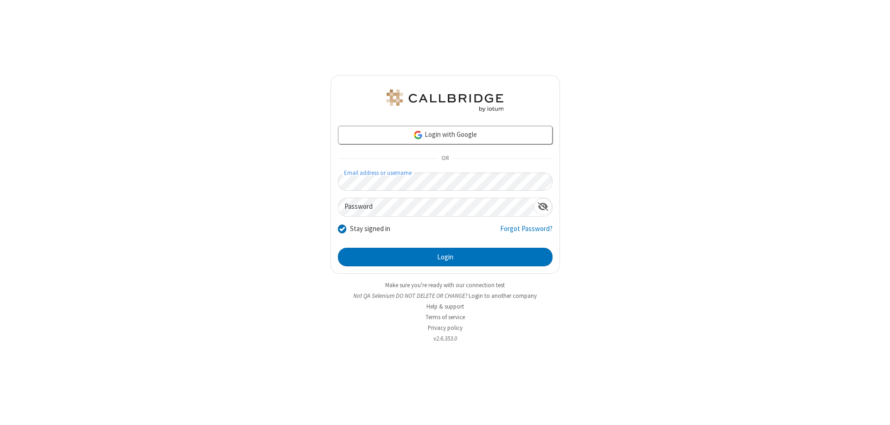  Describe the element at coordinates (418, 135) in the screenshot. I see `img: google-icon.png` at that location.